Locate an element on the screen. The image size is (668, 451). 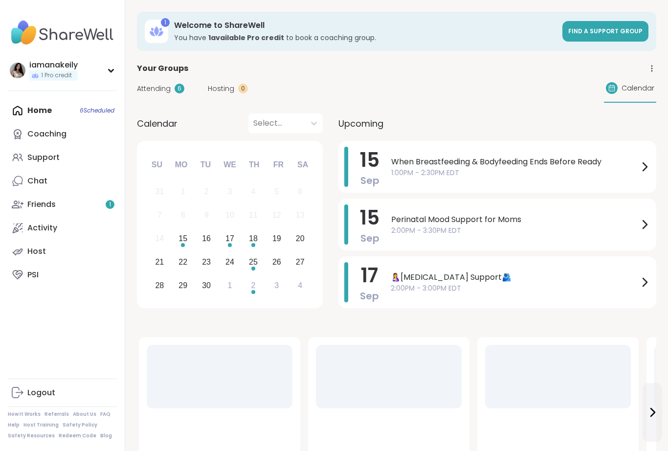
div: 22 is located at coordinates (183, 261).